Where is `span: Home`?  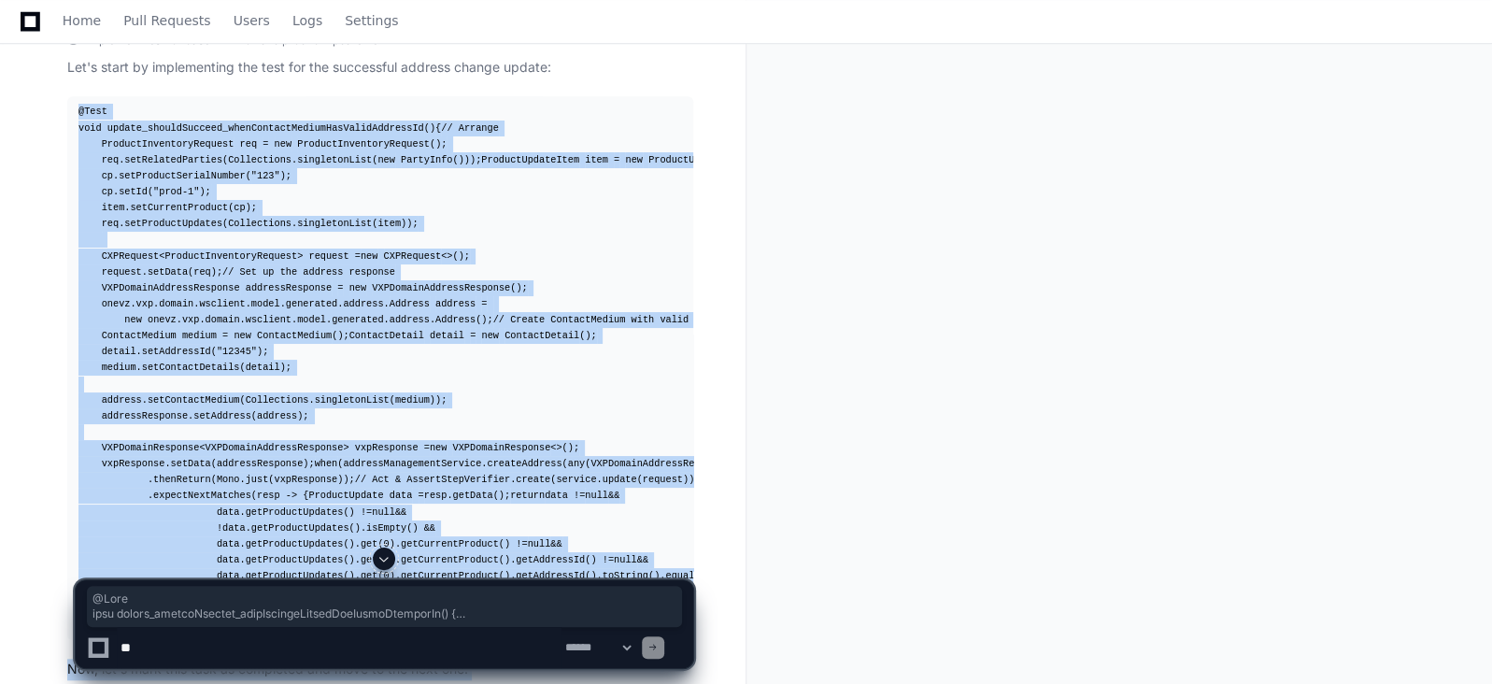
span: Home is located at coordinates (81, 21).